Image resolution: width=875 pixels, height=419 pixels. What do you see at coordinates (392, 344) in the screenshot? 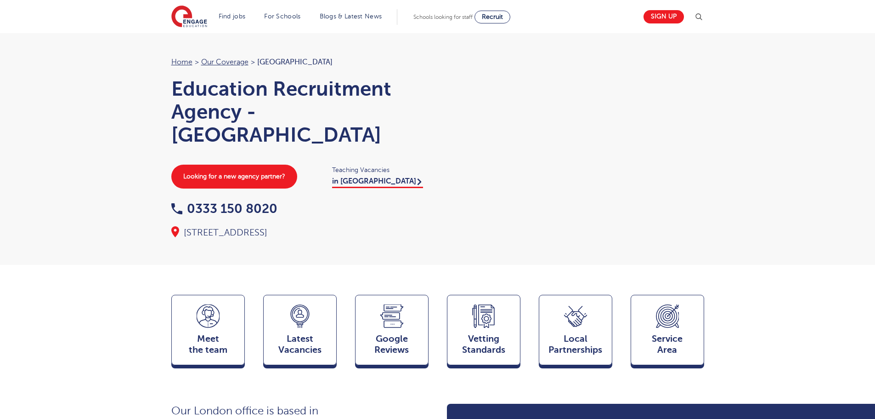
I see `span: Google Reviews` at bounding box center [392, 344].